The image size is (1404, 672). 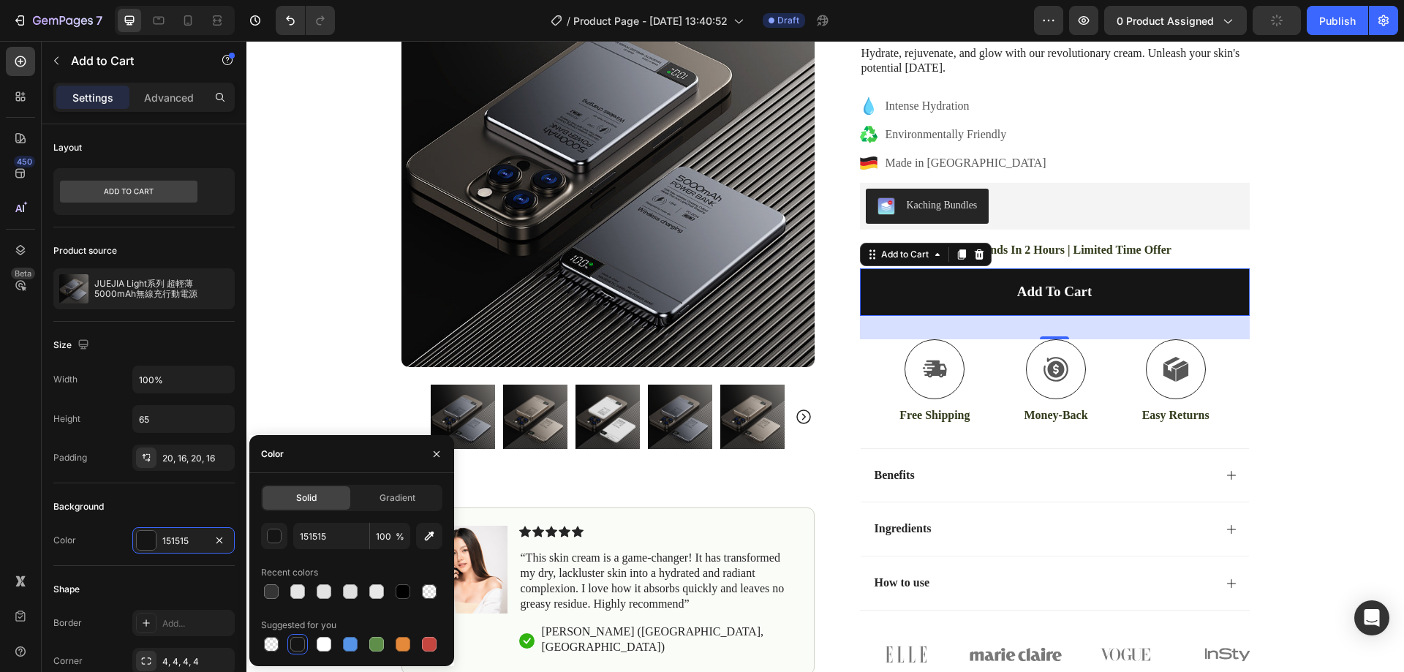 What do you see at coordinates (67, 589) in the screenshot?
I see `div: Shape` at bounding box center [67, 589].